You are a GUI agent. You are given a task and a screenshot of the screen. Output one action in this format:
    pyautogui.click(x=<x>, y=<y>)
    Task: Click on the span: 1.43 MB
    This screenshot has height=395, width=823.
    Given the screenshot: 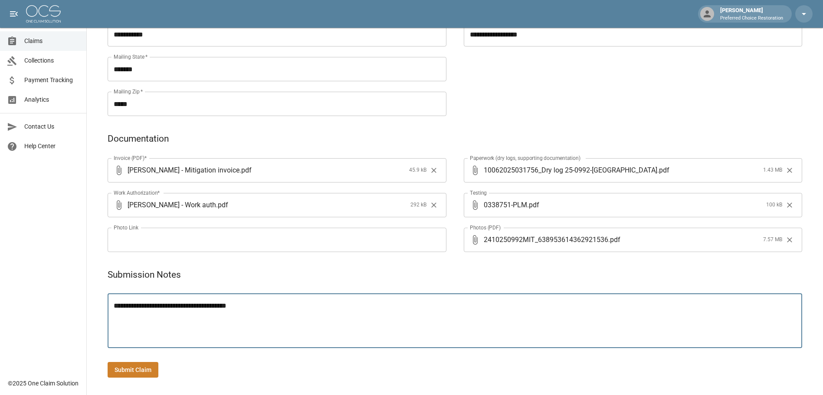 What is the action you would take?
    pyautogui.click(x=773, y=170)
    